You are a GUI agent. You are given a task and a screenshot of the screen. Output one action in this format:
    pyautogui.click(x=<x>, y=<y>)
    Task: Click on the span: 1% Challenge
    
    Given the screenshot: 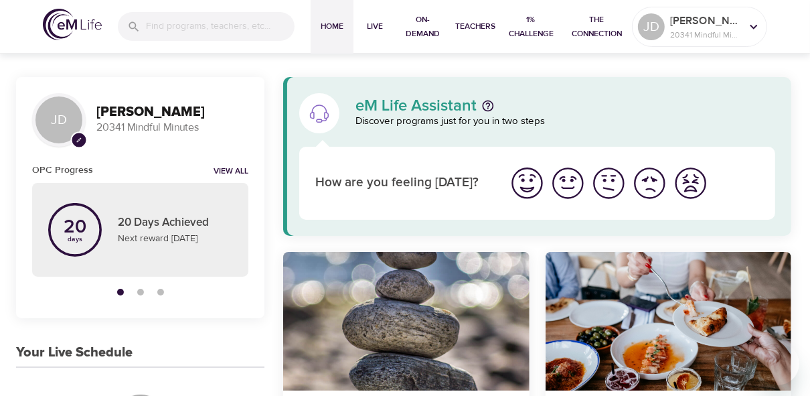 What is the action you would take?
    pyautogui.click(x=531, y=27)
    